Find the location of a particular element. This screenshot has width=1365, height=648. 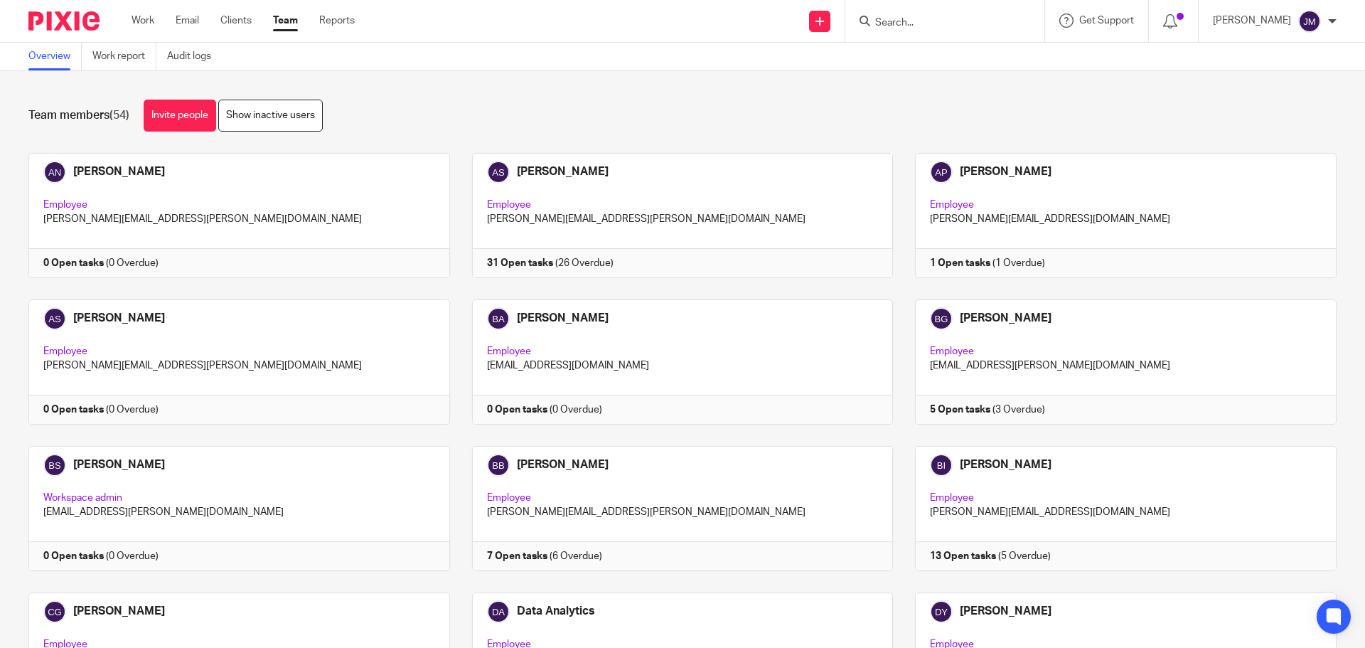

h1: Team members is located at coordinates (79, 115).